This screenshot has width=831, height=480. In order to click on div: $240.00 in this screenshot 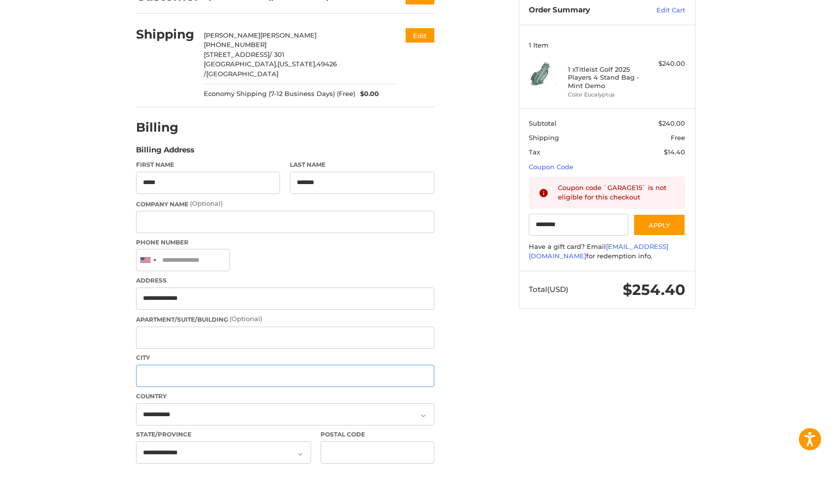, I will do `click(666, 64)`.